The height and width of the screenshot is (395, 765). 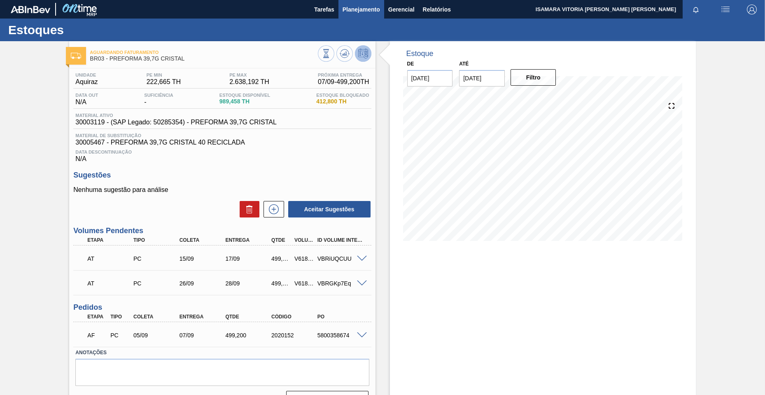 I want to click on span: Suficiência, so click(x=158, y=95).